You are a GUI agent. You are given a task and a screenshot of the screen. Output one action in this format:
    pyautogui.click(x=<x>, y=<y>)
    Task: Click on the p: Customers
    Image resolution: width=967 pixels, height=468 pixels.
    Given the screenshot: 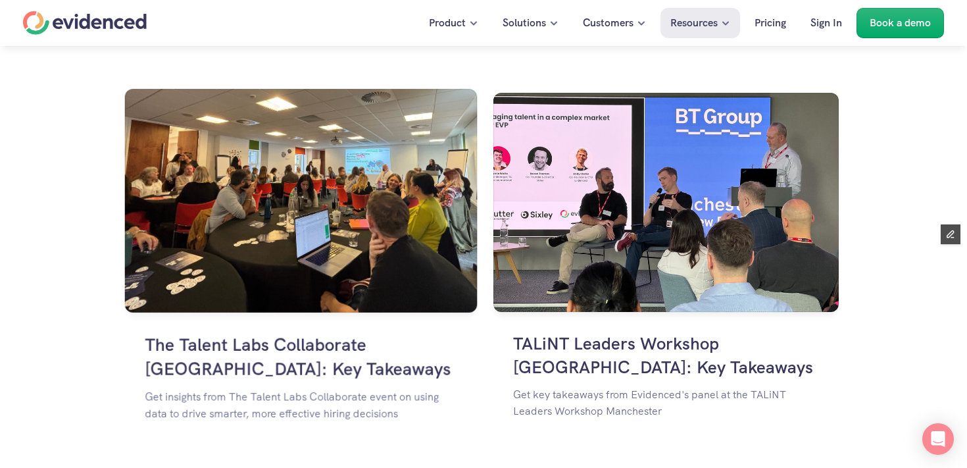 What is the action you would take?
    pyautogui.click(x=608, y=23)
    